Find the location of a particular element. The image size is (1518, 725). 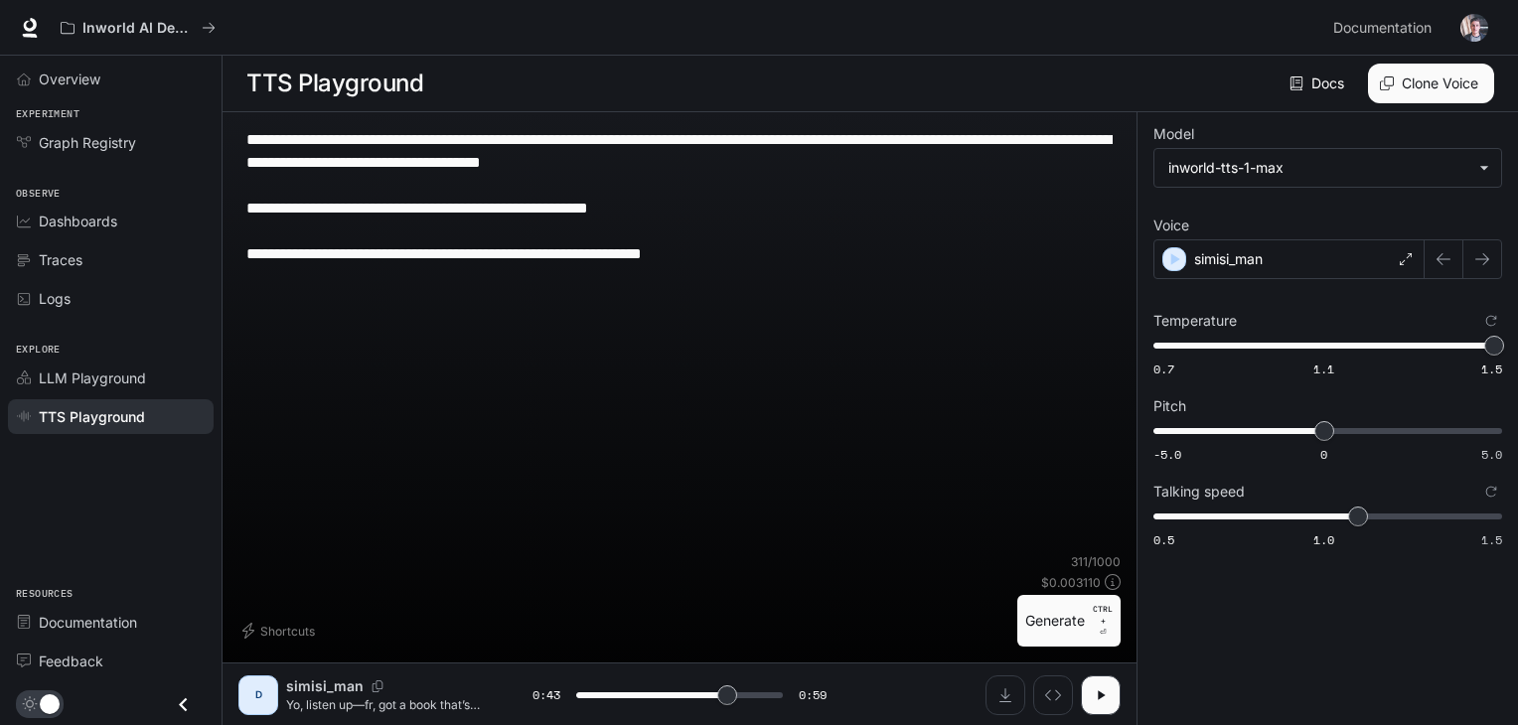

button: Inspect is located at coordinates (1053, 695).